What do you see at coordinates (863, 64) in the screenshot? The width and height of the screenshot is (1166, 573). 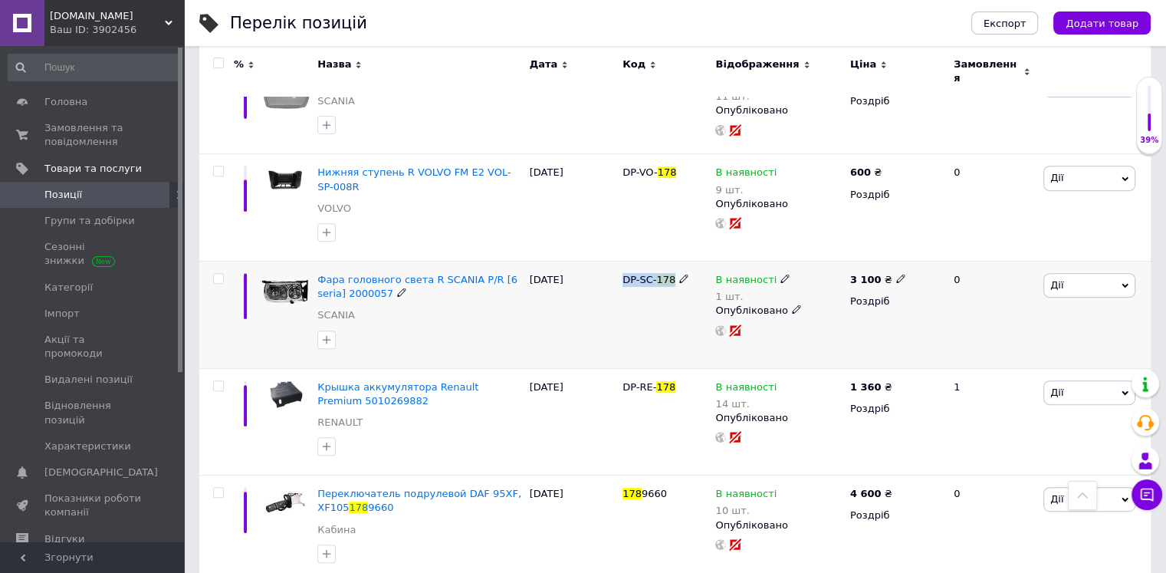 I see `span: Ціна` at bounding box center [863, 64].